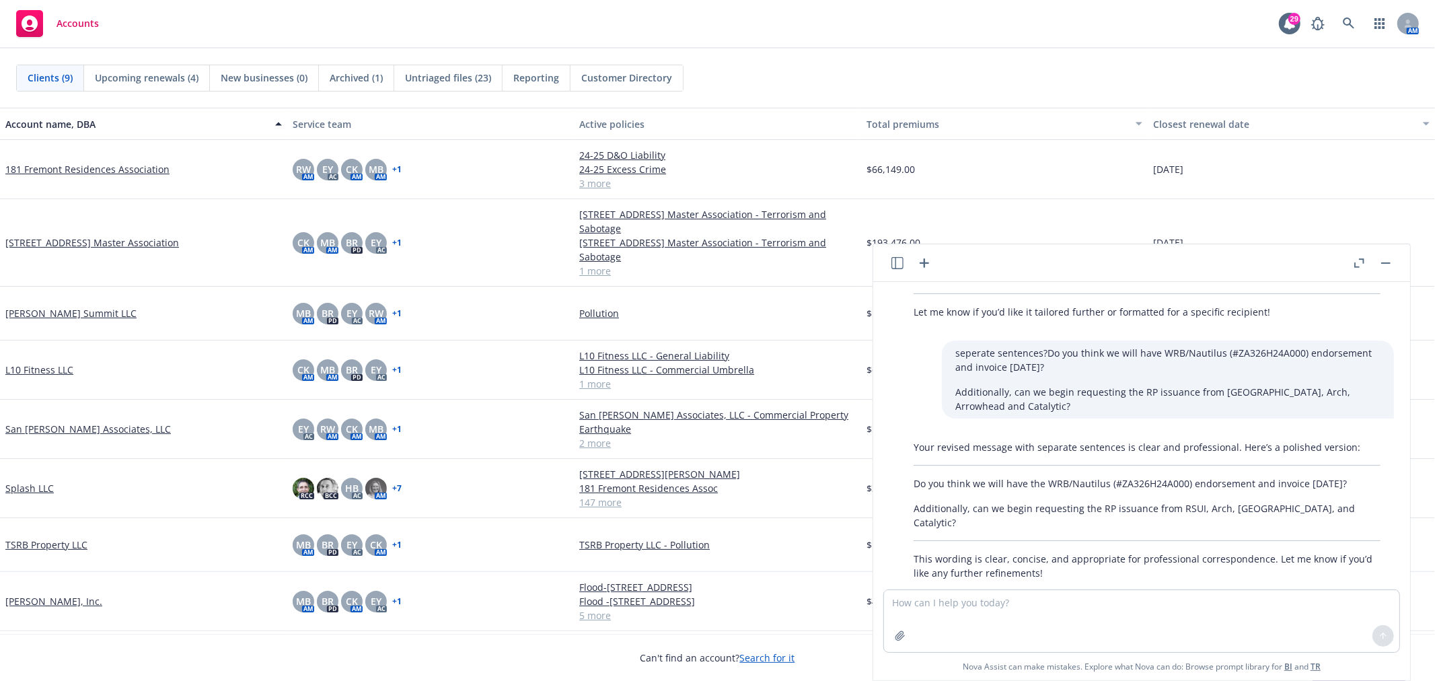 The height and width of the screenshot is (681, 1435). Describe the element at coordinates (39, 369) in the screenshot. I see `a: L10 Fitness LLC` at that location.